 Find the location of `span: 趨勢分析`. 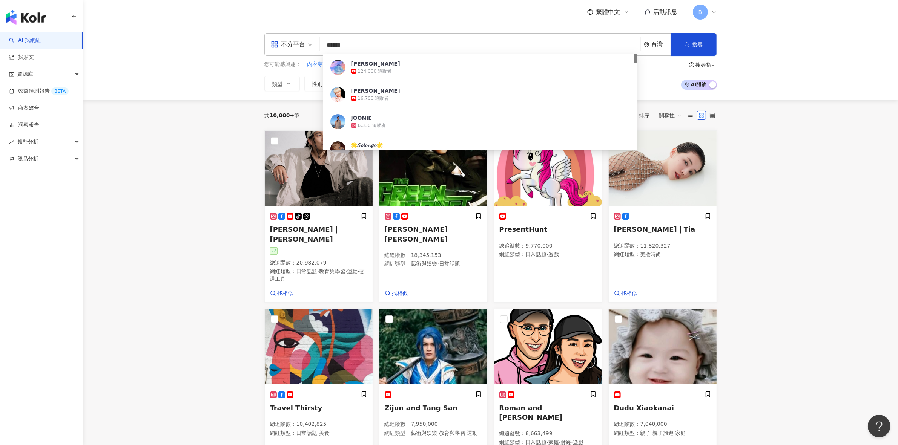

span: 趨勢分析 is located at coordinates (28, 142).